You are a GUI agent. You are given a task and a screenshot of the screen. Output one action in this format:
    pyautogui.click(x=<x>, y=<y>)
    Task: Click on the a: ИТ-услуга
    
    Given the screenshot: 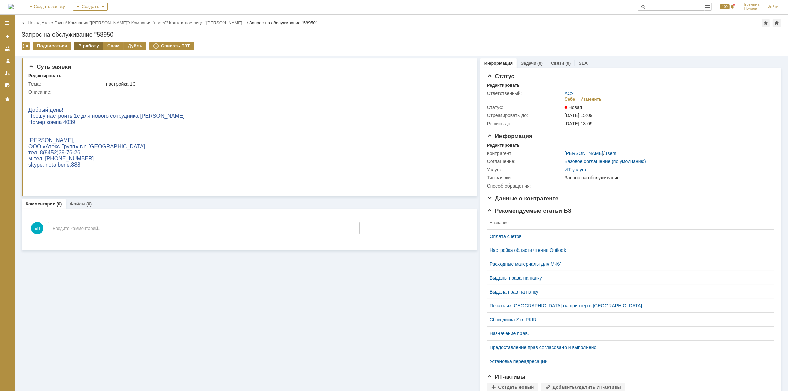 What is the action you would take?
    pyautogui.click(x=575, y=170)
    